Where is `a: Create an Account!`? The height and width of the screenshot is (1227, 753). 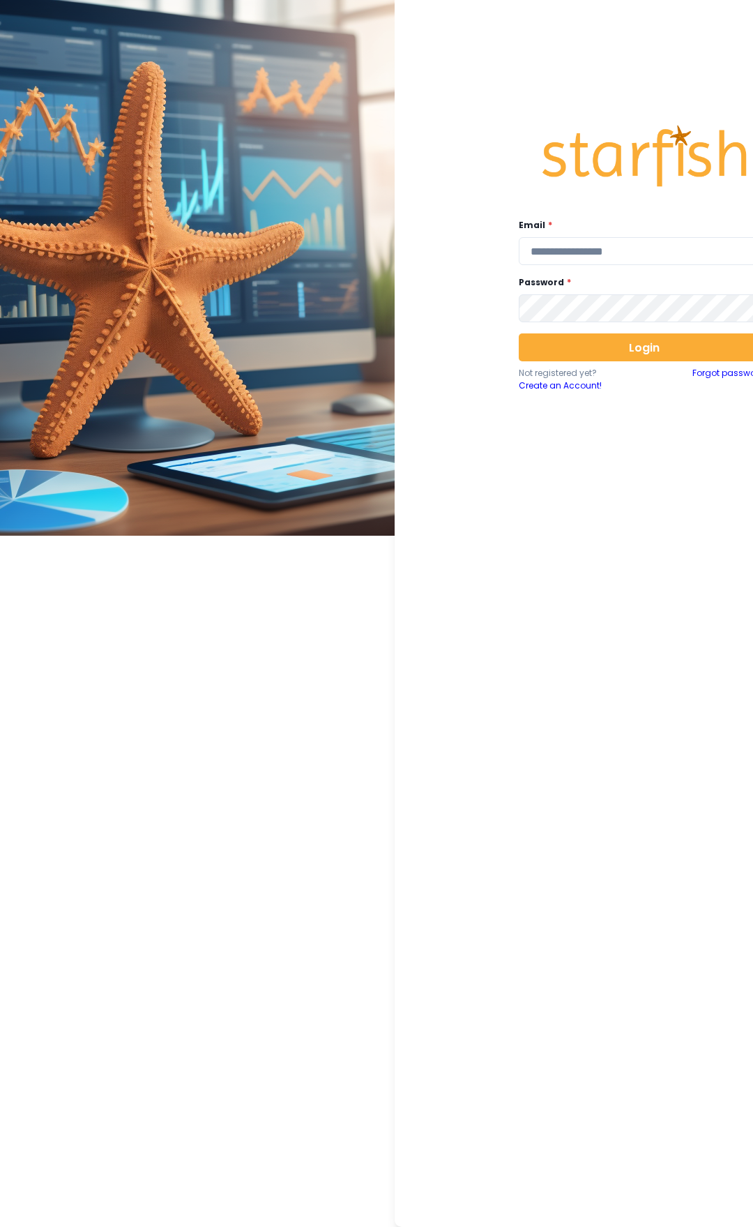 a: Create an Account! is located at coordinates (582, 386).